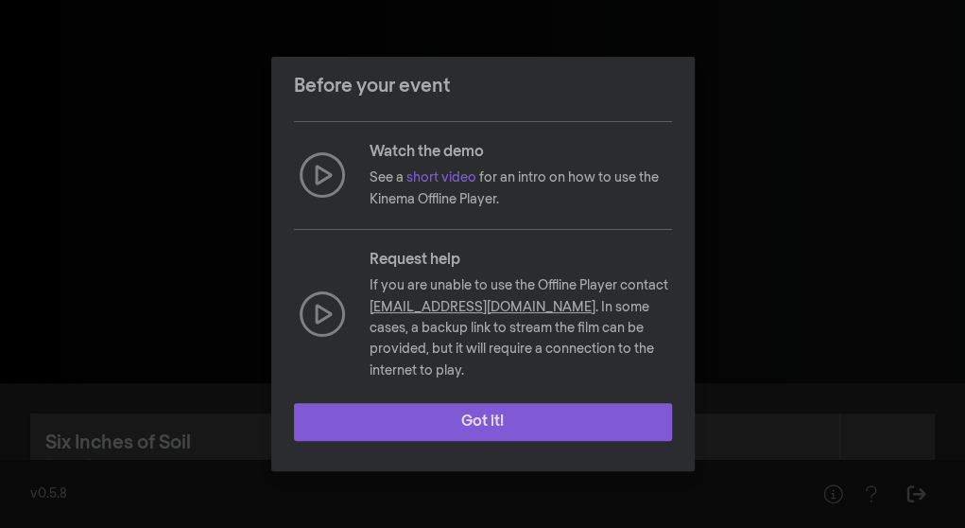 This screenshot has height=528, width=965. What do you see at coordinates (483, 422) in the screenshot?
I see `button: Got it!` at bounding box center [483, 422].